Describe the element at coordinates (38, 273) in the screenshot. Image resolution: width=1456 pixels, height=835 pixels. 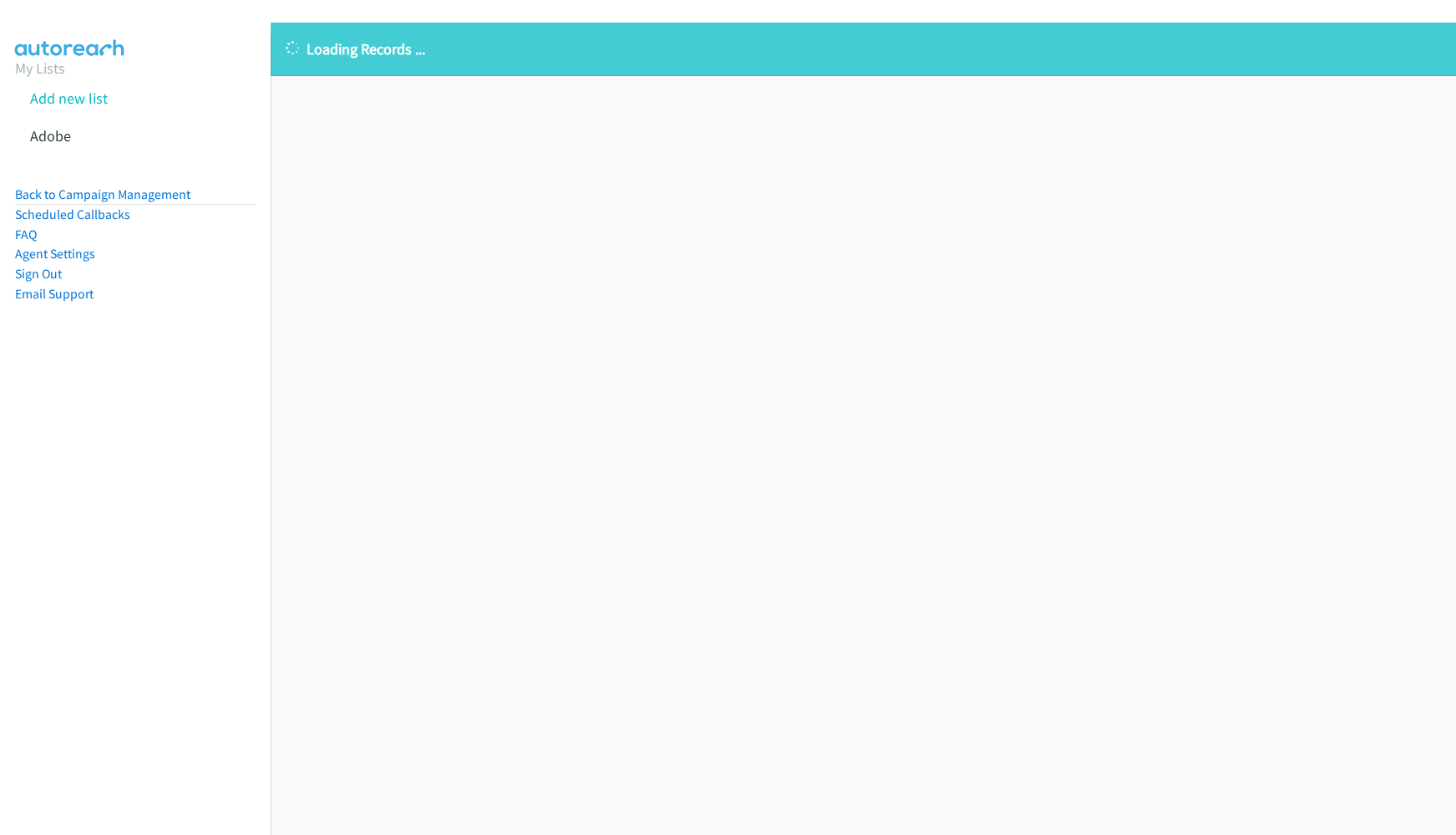
I see `a: Sign Out` at that location.